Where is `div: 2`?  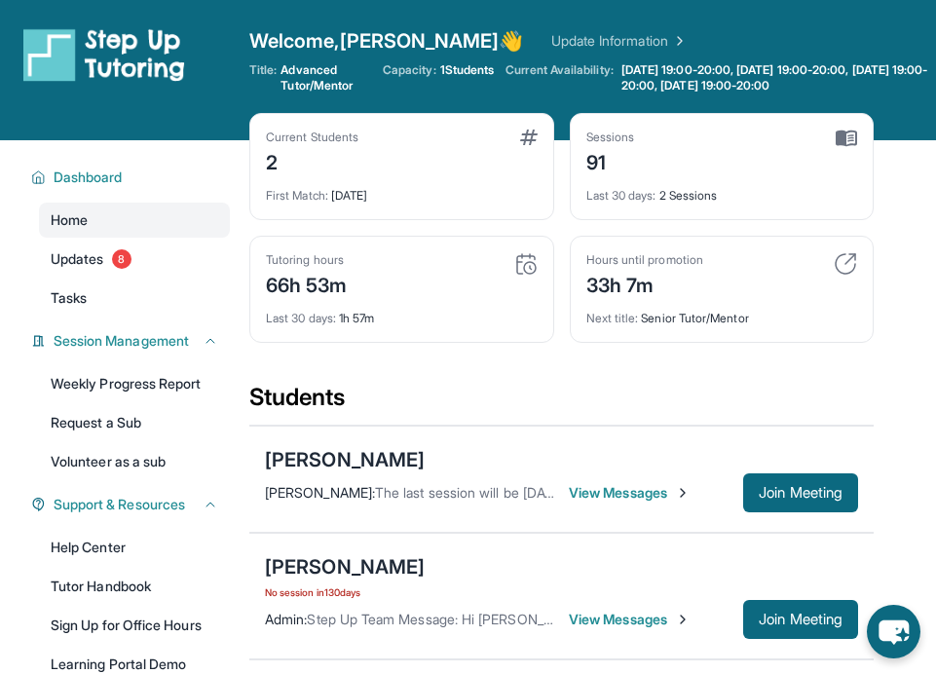 div: 2 is located at coordinates (312, 161).